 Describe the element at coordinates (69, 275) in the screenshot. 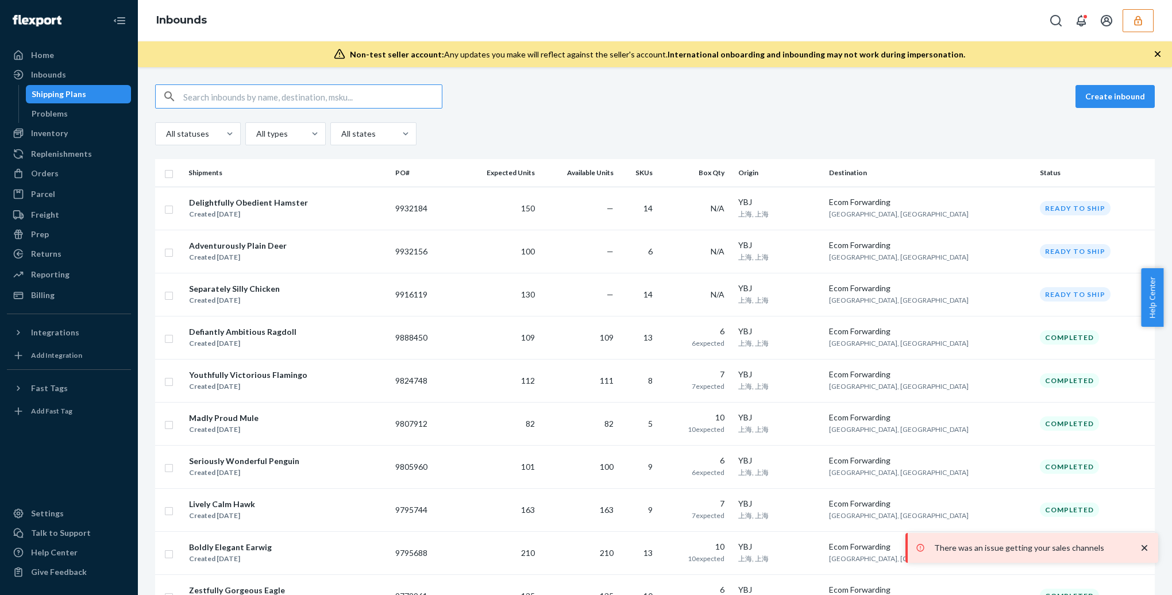

I see `a: Reporting` at that location.